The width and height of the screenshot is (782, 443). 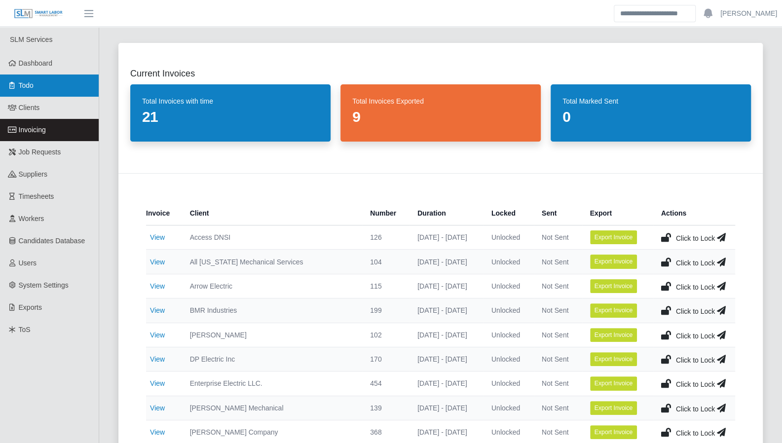 I want to click on span: ToS, so click(x=25, y=329).